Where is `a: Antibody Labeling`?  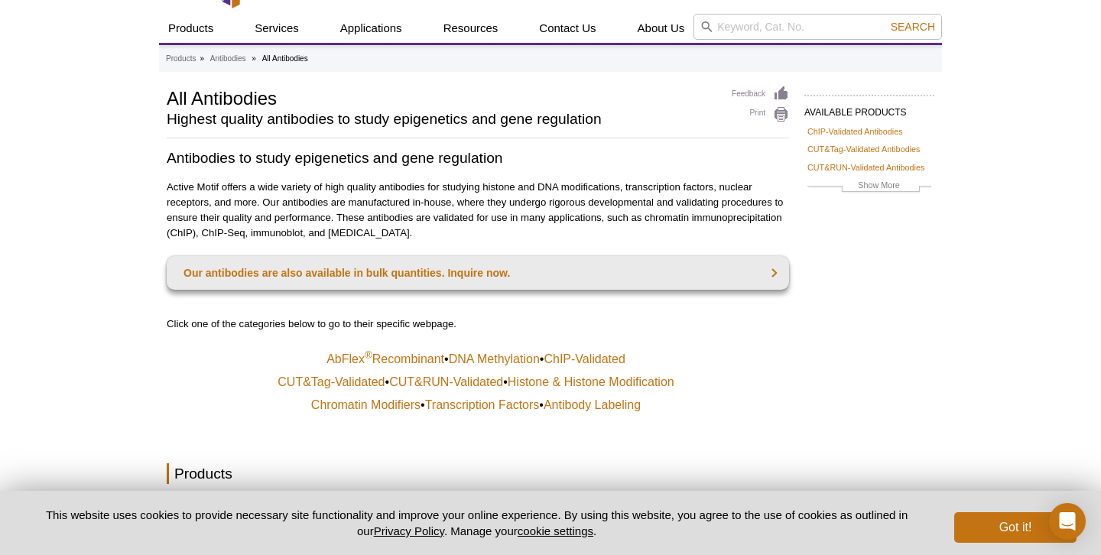
a: Antibody Labeling is located at coordinates (592, 405).